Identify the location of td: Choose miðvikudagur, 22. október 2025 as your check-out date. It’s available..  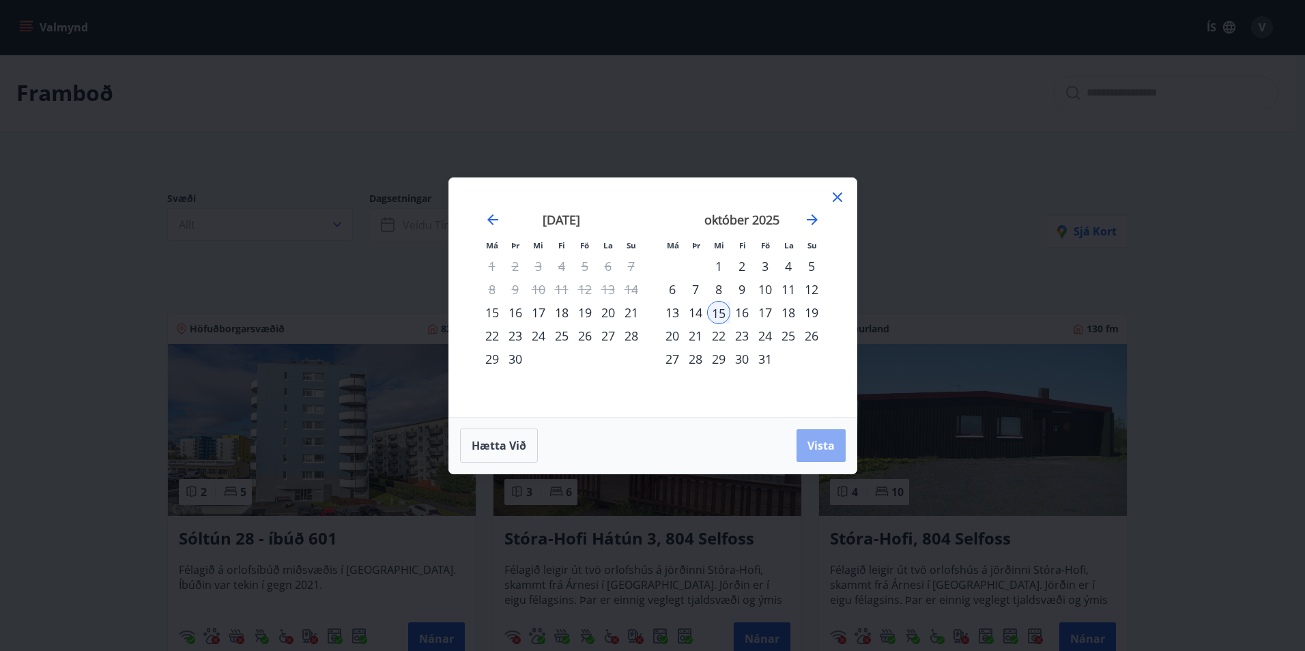
(719, 336).